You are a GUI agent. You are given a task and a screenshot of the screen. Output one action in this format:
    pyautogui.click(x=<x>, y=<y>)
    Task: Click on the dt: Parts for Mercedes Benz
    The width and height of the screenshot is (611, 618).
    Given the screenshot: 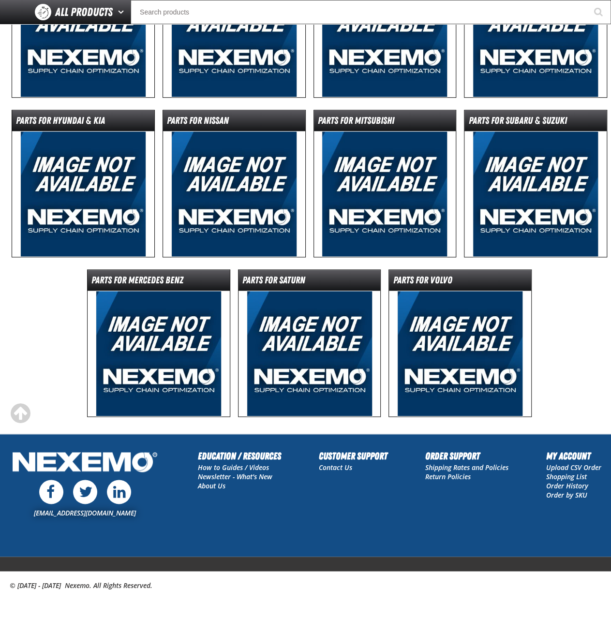 What is the action you would take?
    pyautogui.click(x=159, y=282)
    